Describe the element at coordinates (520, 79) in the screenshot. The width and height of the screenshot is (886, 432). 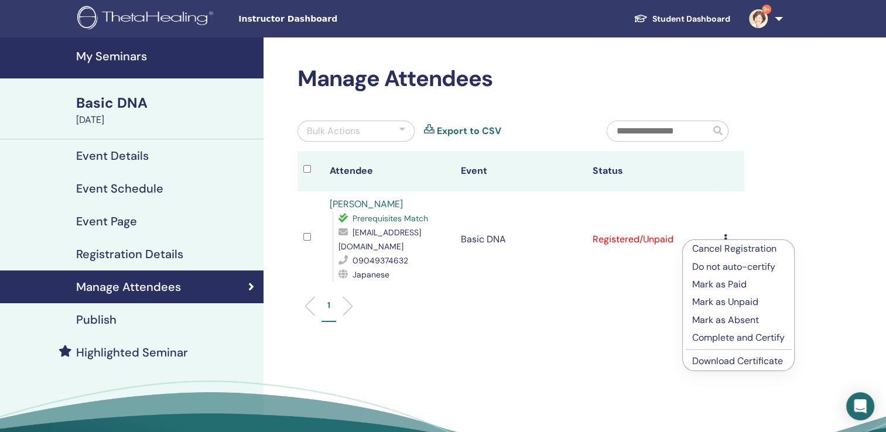
I see `h2: Manage Attendees` at that location.